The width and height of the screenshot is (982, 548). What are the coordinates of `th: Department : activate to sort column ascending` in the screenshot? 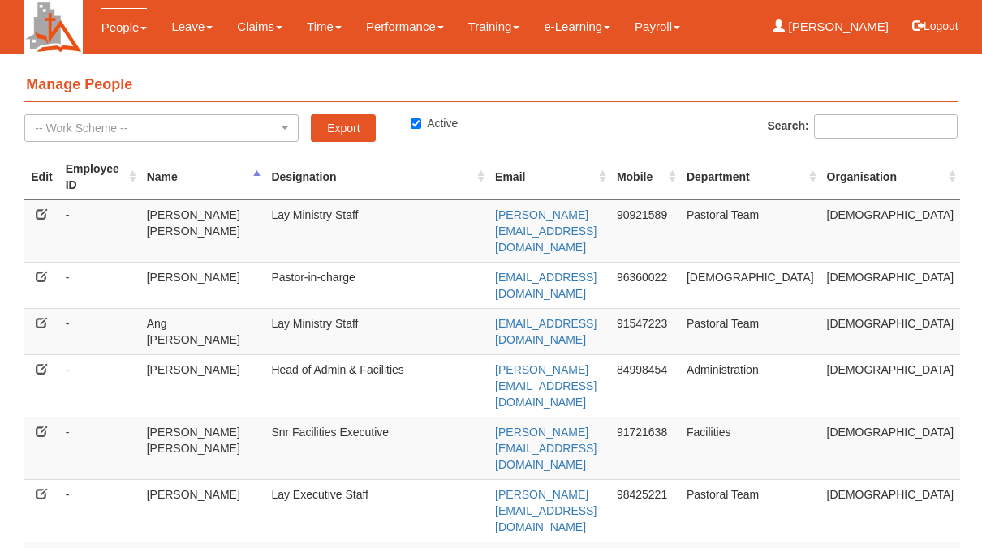 It's located at (750, 177).